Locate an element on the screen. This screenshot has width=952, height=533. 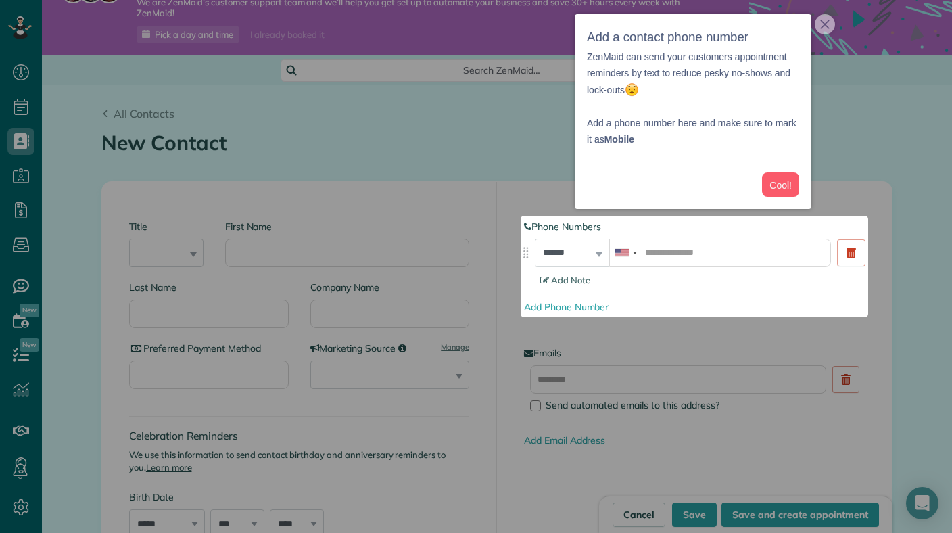
button: close, is located at coordinates (825, 24).